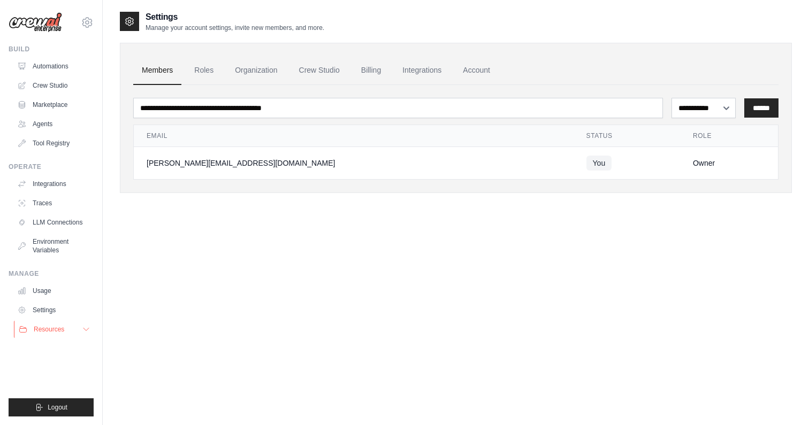  Describe the element at coordinates (53, 124) in the screenshot. I see `a: Agents` at that location.